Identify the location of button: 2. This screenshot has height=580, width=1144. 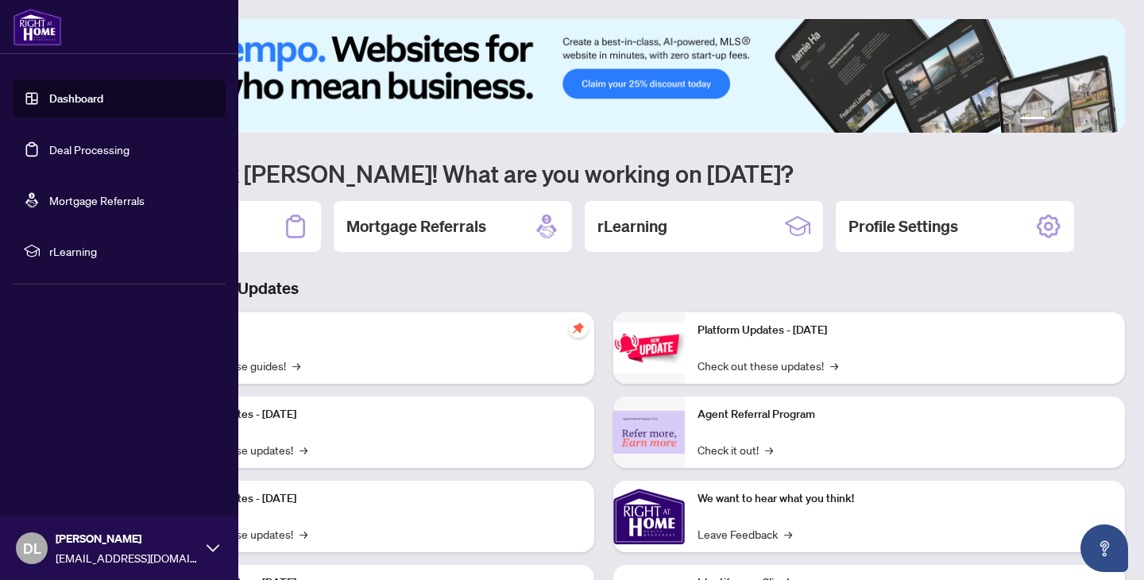
(1055, 120).